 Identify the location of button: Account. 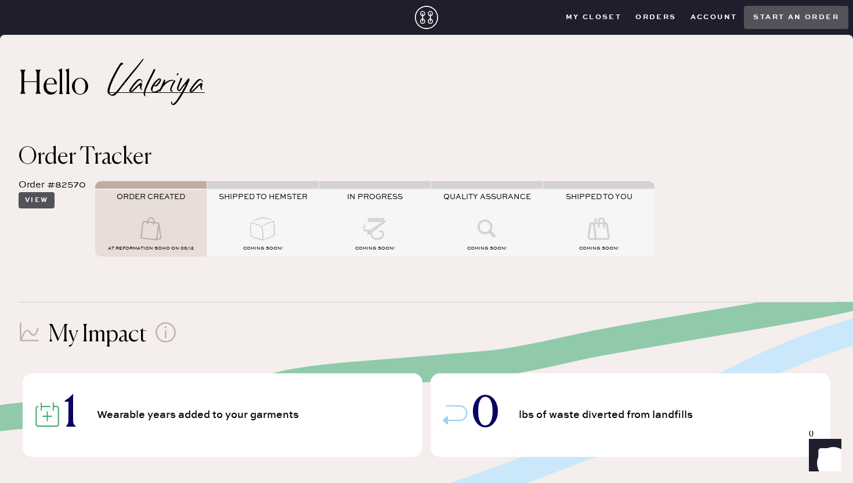
(714, 17).